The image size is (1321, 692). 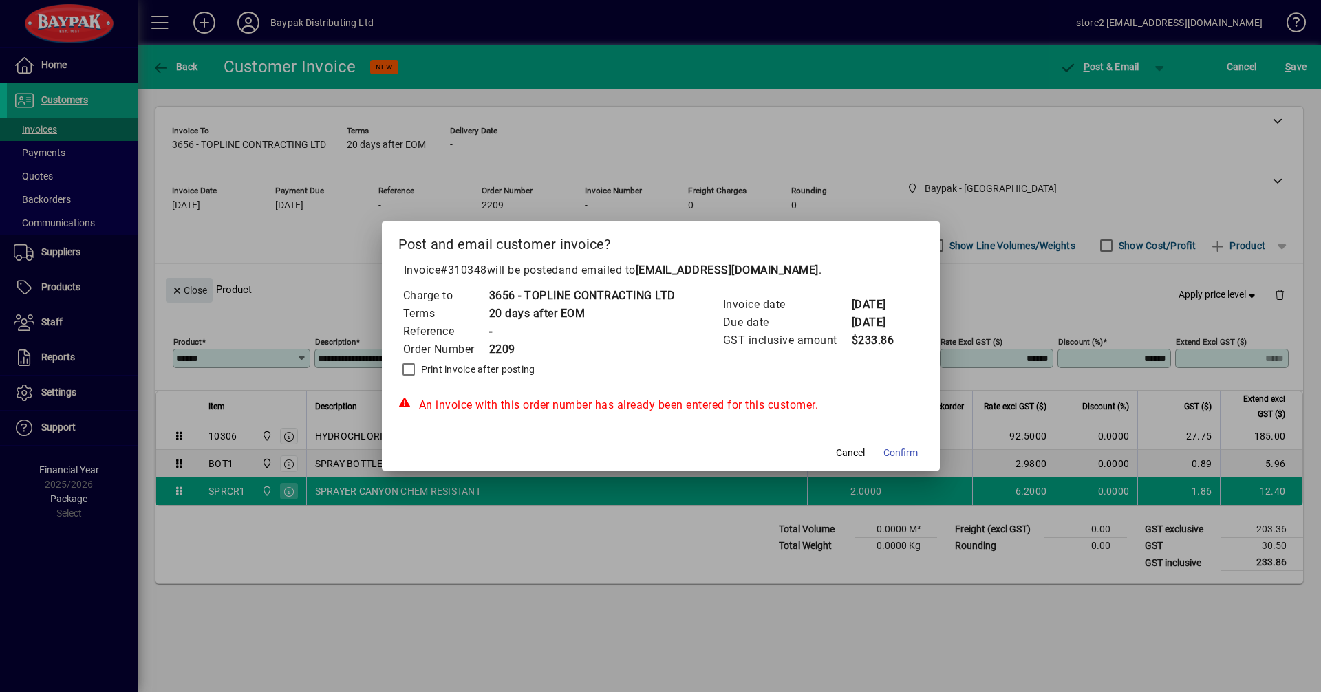 I want to click on td: 3656 - TOPLINE CONTRACTING LTD, so click(x=582, y=296).